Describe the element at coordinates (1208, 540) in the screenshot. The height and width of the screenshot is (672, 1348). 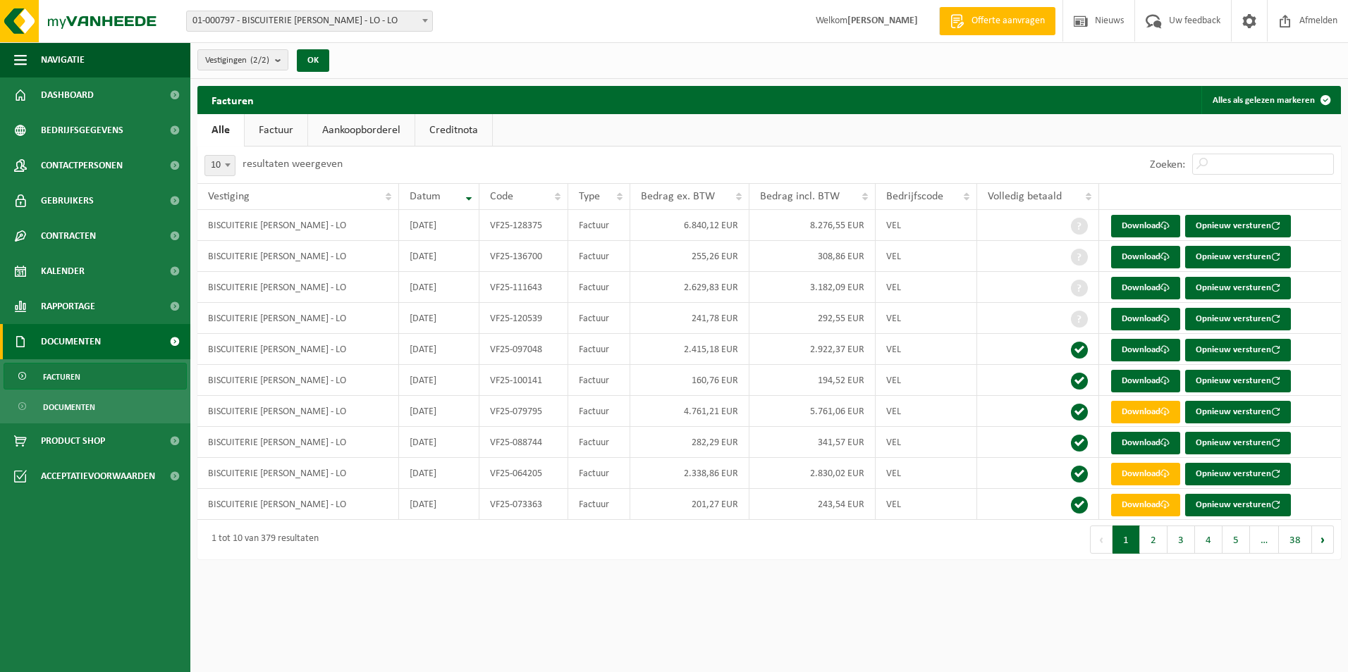
I see `button: 4` at that location.